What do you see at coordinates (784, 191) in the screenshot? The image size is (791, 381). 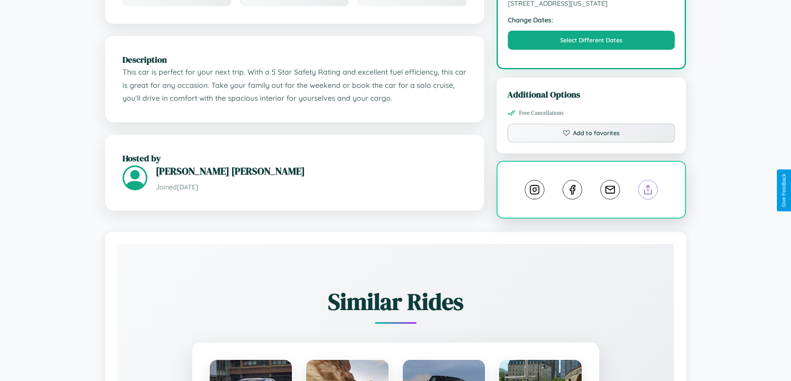 I see `div: Give Feedback` at bounding box center [784, 191].